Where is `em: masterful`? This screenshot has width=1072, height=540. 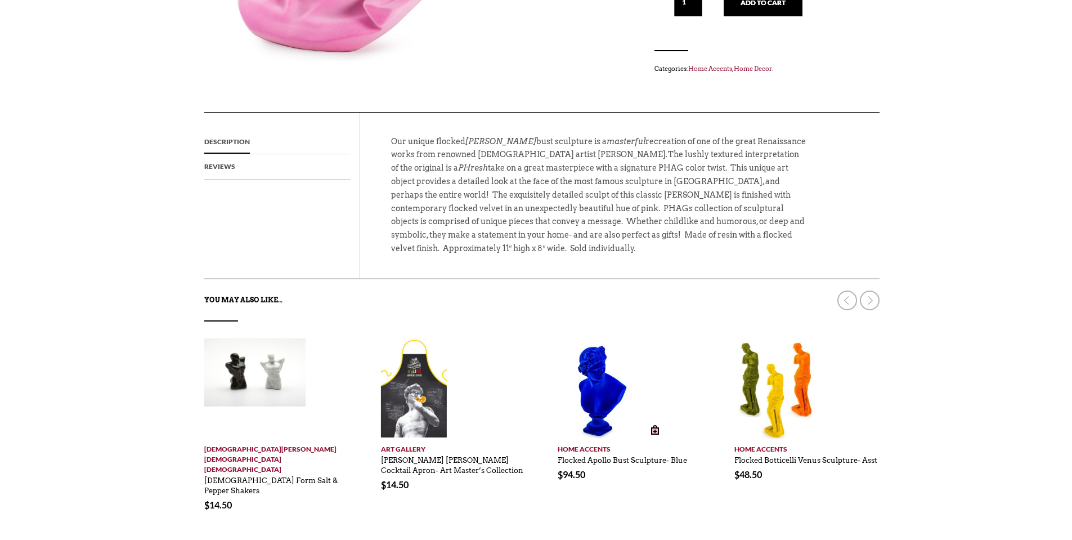
em: masterful is located at coordinates (626, 141).